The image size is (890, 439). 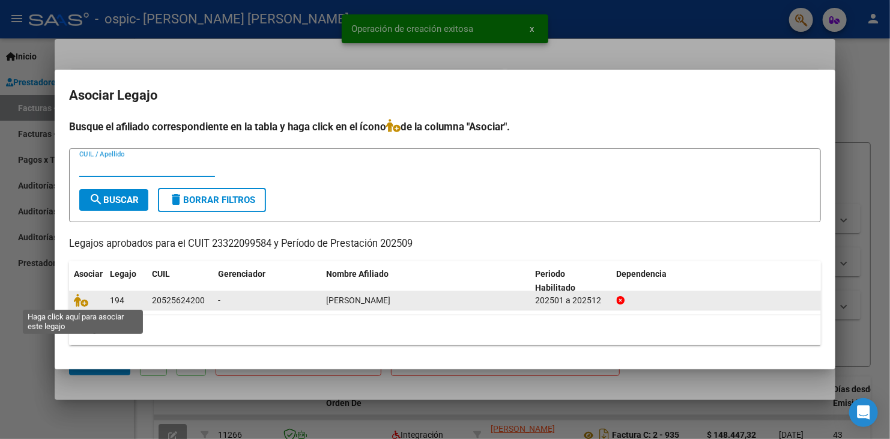 I want to click on p: Legajos aprobados para el CUIT 23322099584 y Período de Prestación 202509, so click(x=445, y=244).